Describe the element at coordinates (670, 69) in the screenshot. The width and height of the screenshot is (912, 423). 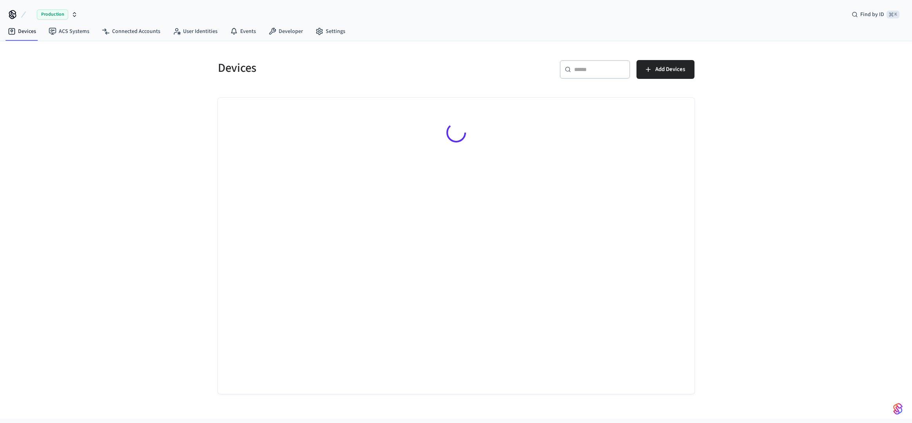
I see `span: Add Devices` at that location.